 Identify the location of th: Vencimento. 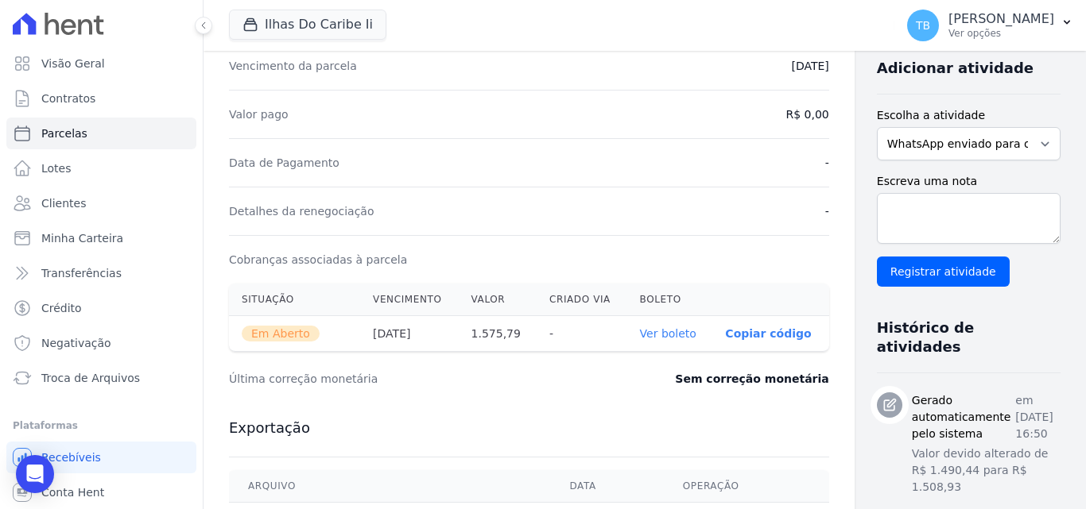
(409, 300).